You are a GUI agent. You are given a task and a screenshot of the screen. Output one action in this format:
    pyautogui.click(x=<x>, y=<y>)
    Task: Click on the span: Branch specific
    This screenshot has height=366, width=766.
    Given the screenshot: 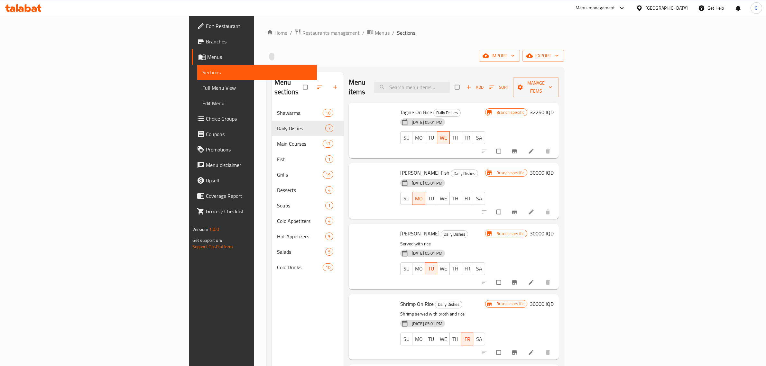 What is the action you would take?
    pyautogui.click(x=511, y=304)
    